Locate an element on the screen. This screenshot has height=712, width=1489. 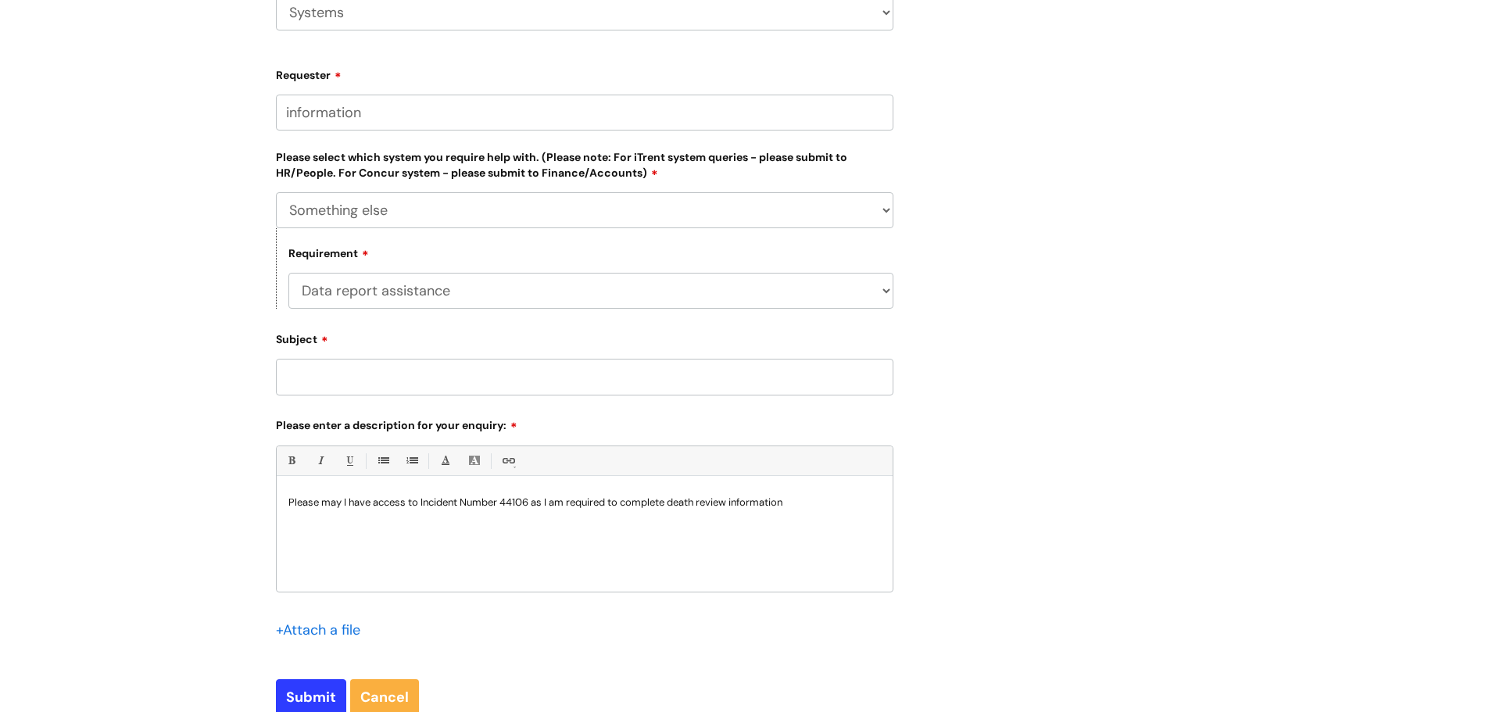
label: Please select which system you require help with. (Please note: For iTrent system queries - pleas... is located at coordinates (585, 163).